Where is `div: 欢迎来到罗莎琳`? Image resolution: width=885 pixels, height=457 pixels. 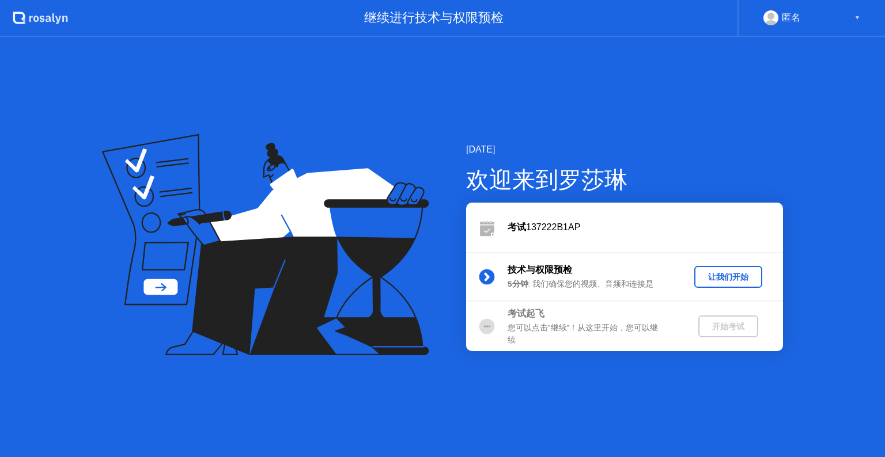
div: 欢迎来到罗莎琳 is located at coordinates (624, 180).